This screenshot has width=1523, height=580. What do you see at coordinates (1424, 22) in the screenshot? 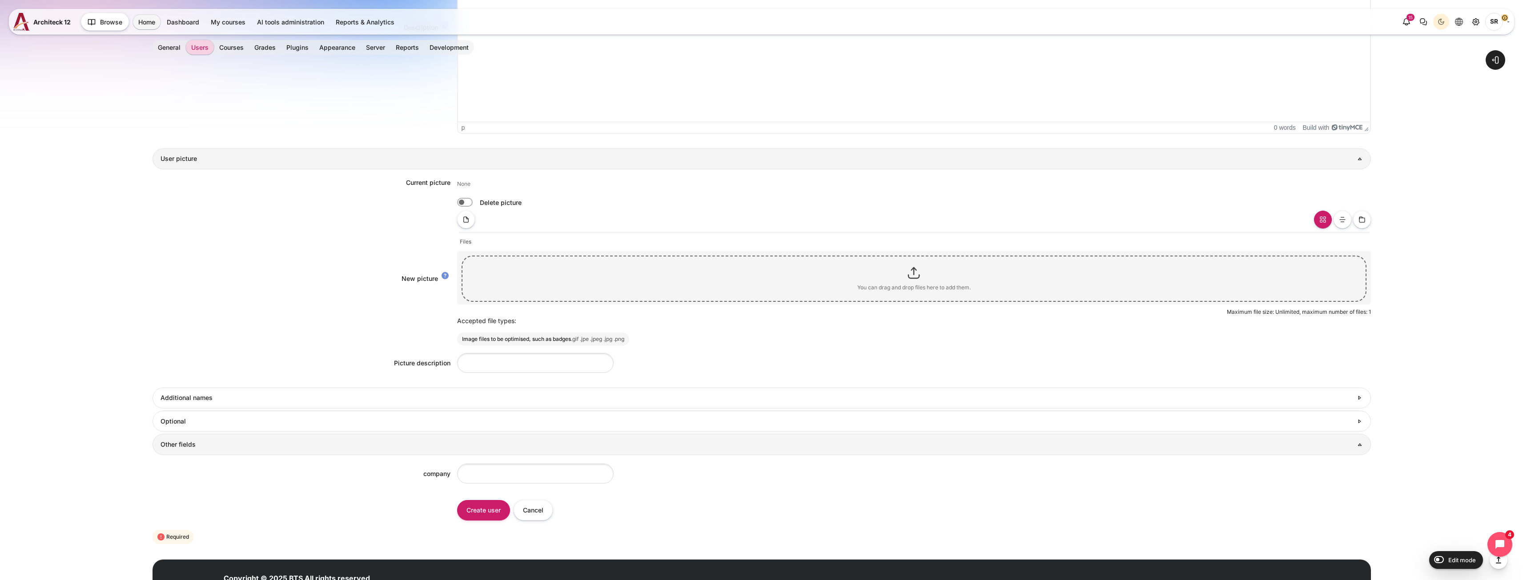
I see `button: There are 0 unread conversations` at bounding box center [1424, 22].